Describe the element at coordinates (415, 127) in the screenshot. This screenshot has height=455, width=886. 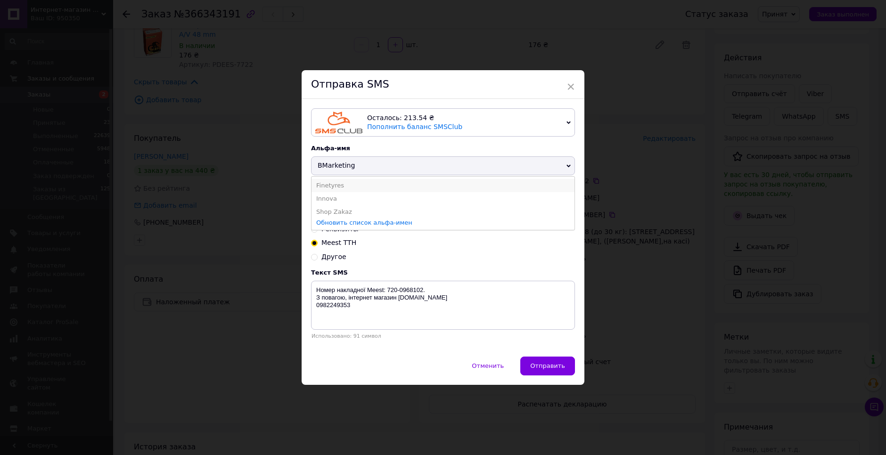
I see `a: Пополнить баланс SMSClub` at that location.